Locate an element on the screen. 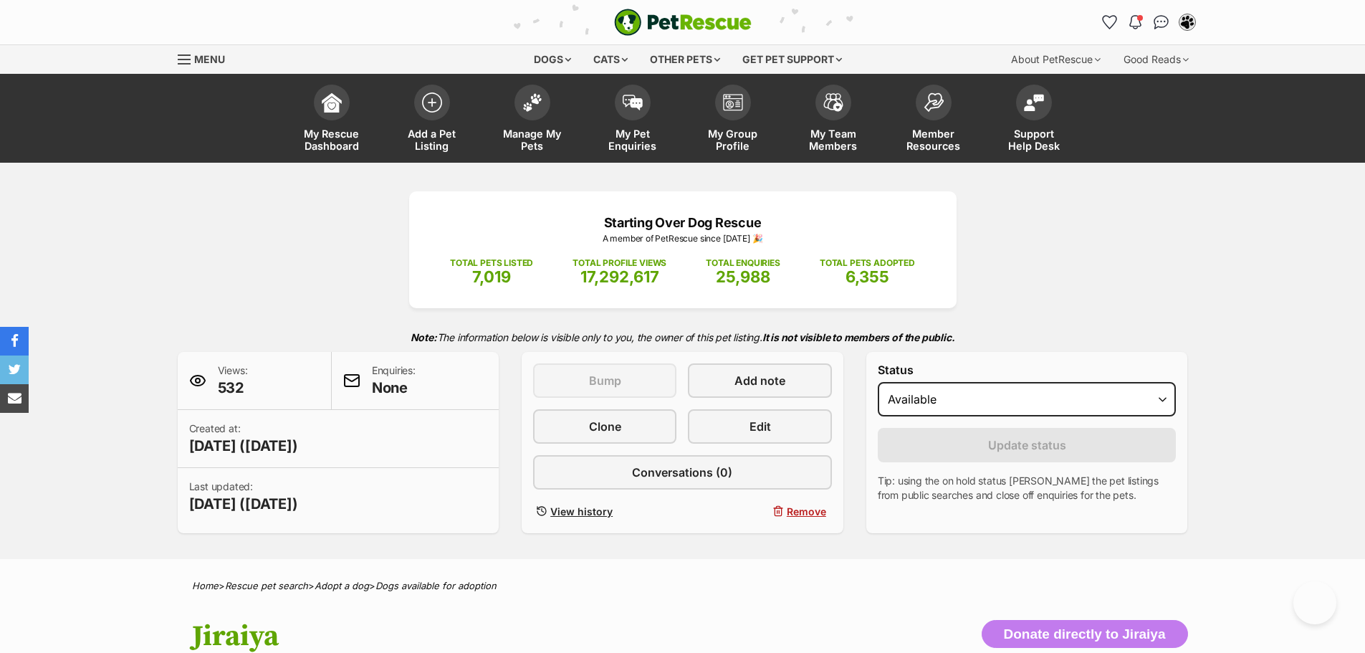  strong: Note: is located at coordinates (423, 337).